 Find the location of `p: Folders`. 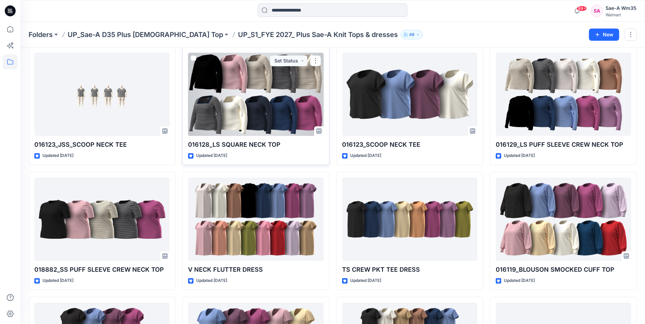

p: Folders is located at coordinates (40, 35).